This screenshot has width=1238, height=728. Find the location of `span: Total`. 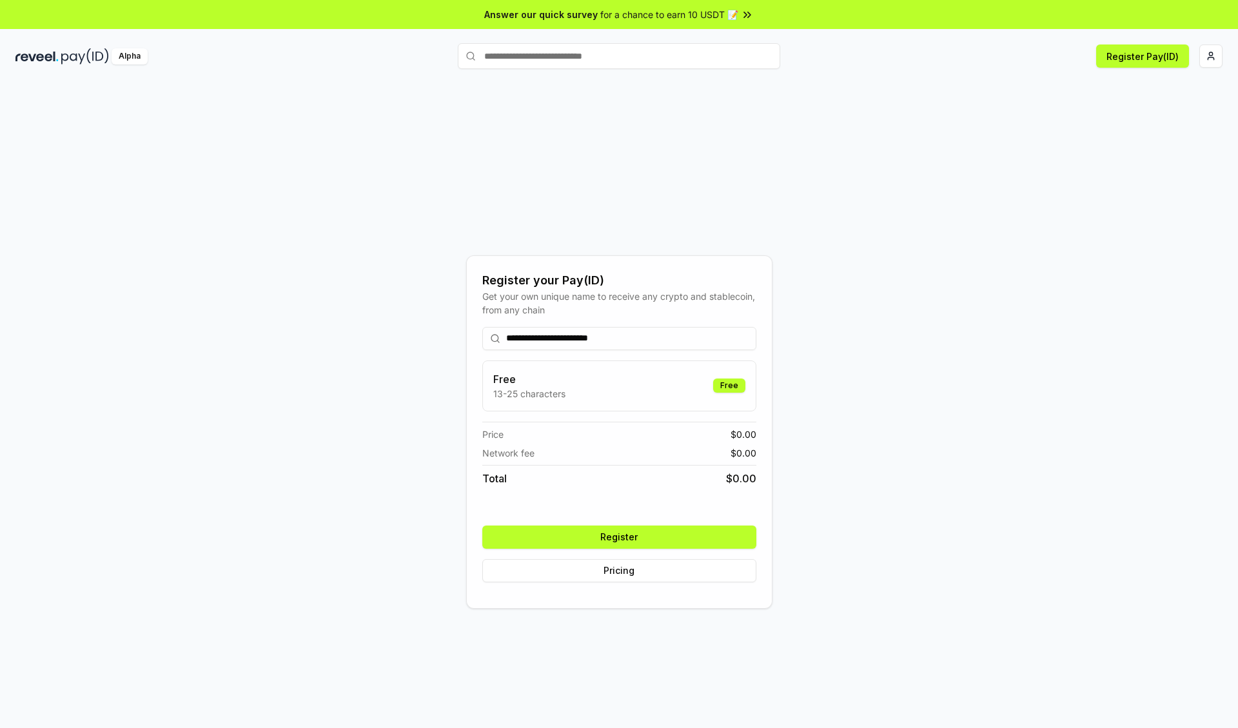

span: Total is located at coordinates (495, 478).